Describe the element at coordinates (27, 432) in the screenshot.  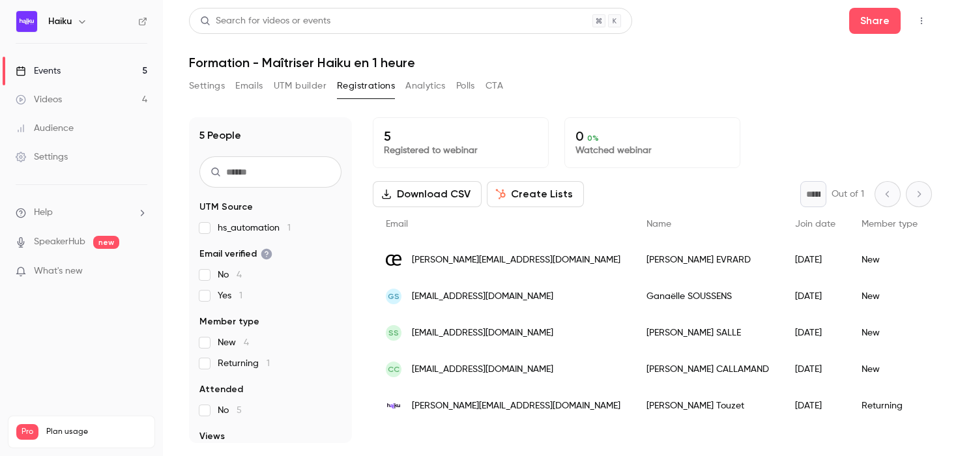
I see `span: Pro` at that location.